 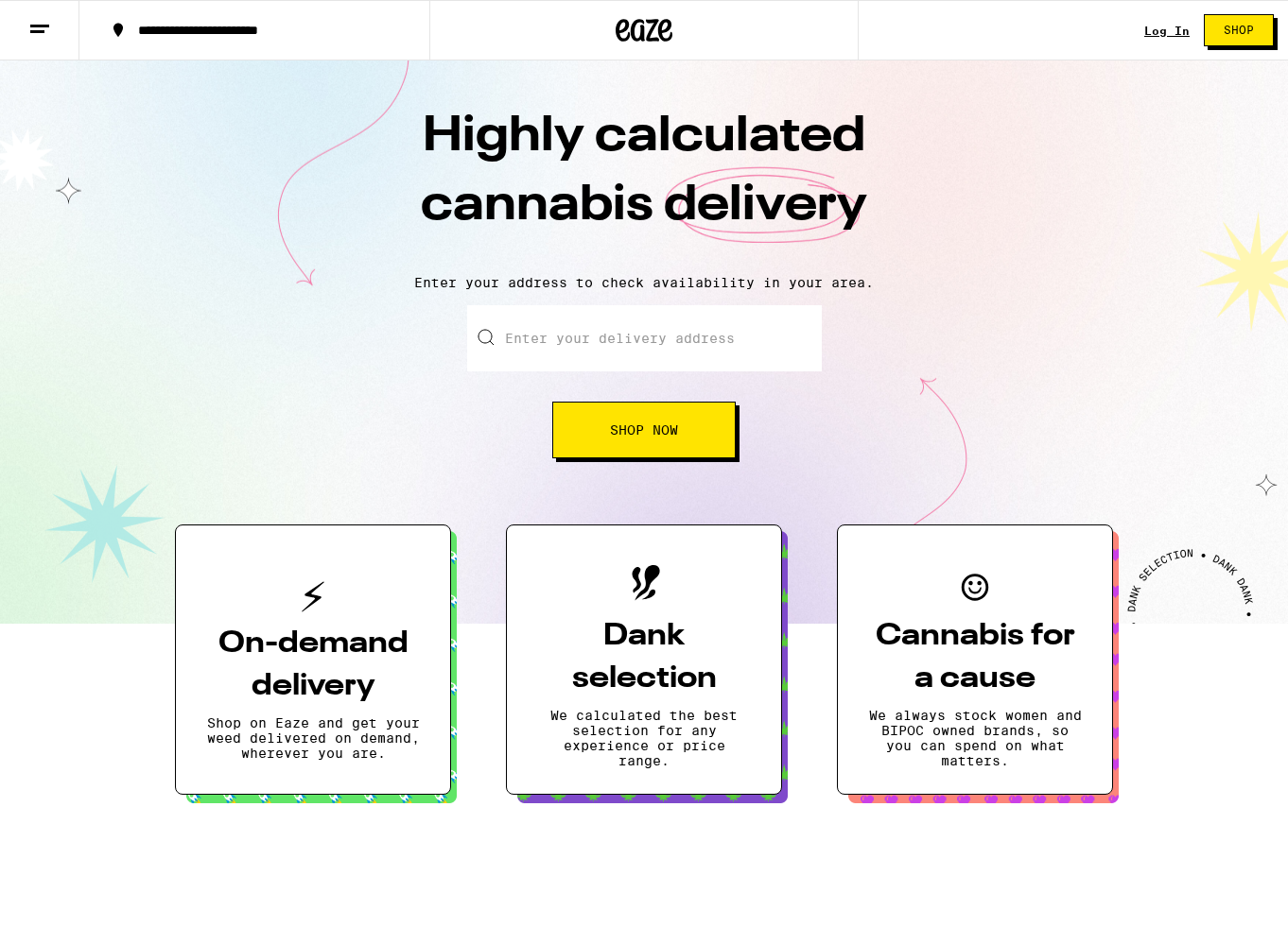 What do you see at coordinates (975, 657) in the screenshot?
I see `h3: Cannabis for a cause` at bounding box center [975, 657].